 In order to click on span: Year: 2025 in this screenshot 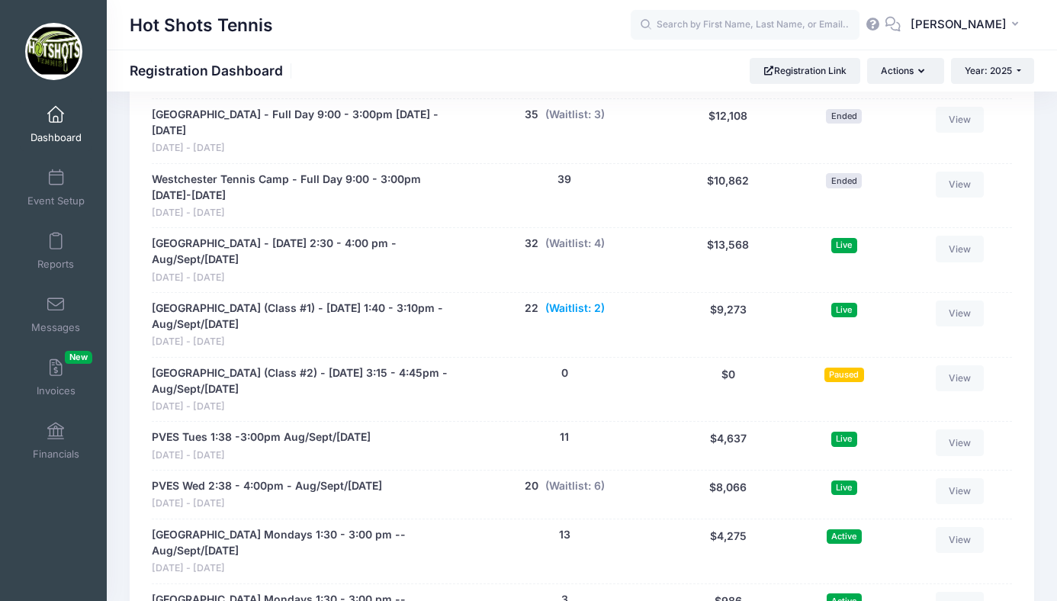, I will do `click(988, 70)`.